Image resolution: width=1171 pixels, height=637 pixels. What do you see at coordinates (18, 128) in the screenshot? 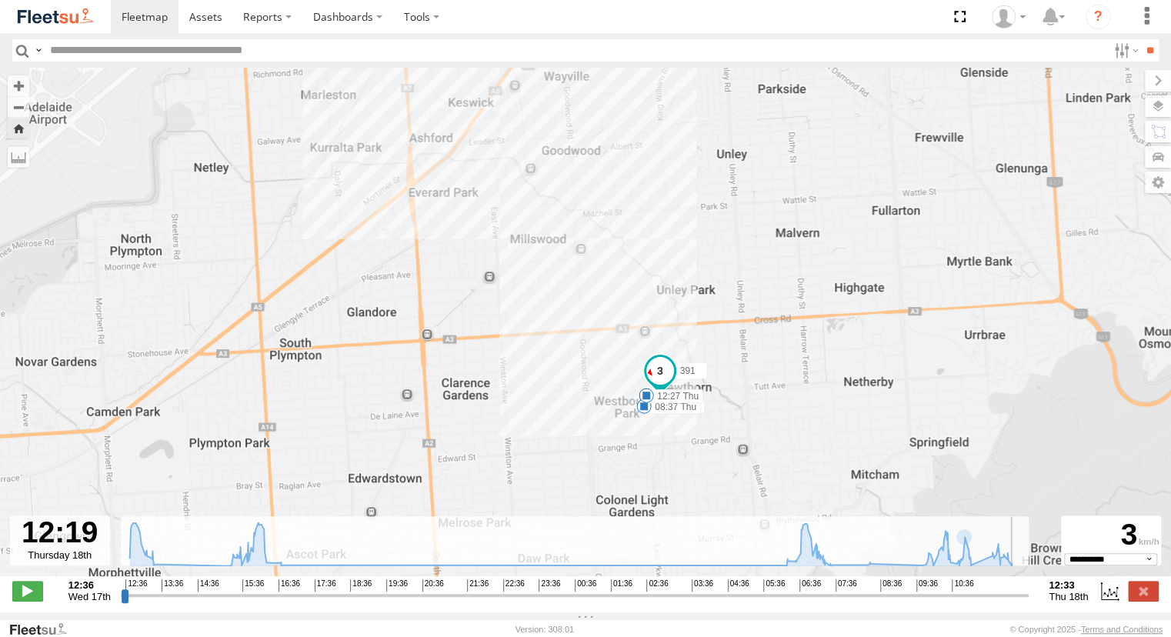
I see `button: Zoom Home` at bounding box center [18, 128].